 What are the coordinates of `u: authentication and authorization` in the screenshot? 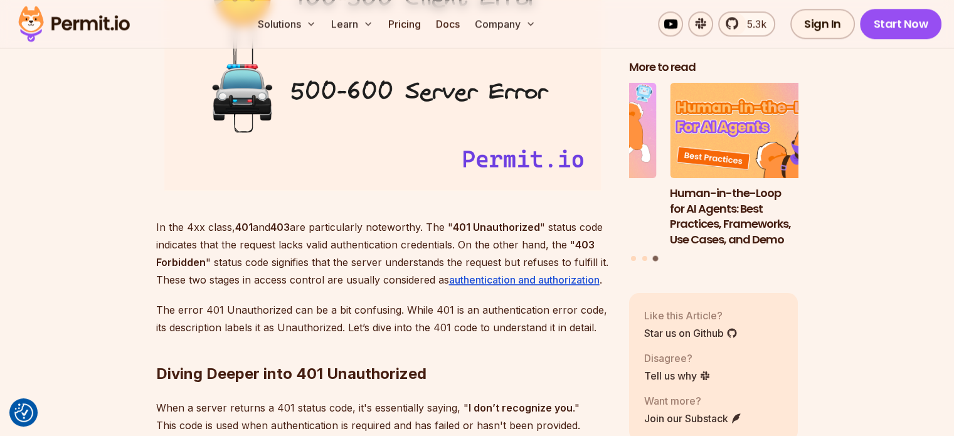 It's located at (524, 280).